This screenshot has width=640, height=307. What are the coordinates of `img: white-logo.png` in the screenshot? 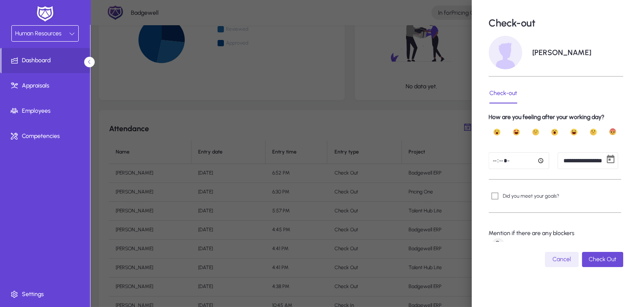 It's located at (45, 14).